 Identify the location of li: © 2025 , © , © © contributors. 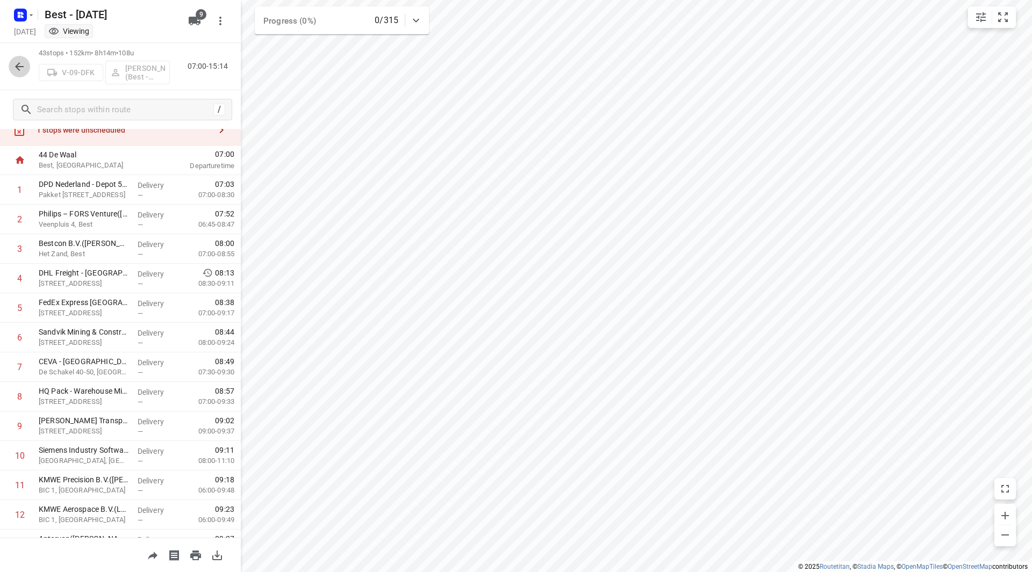
(912, 567).